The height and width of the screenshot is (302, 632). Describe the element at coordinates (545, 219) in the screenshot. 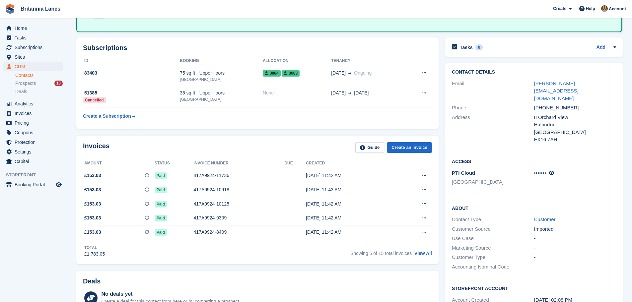

I see `a: Customer` at that location.